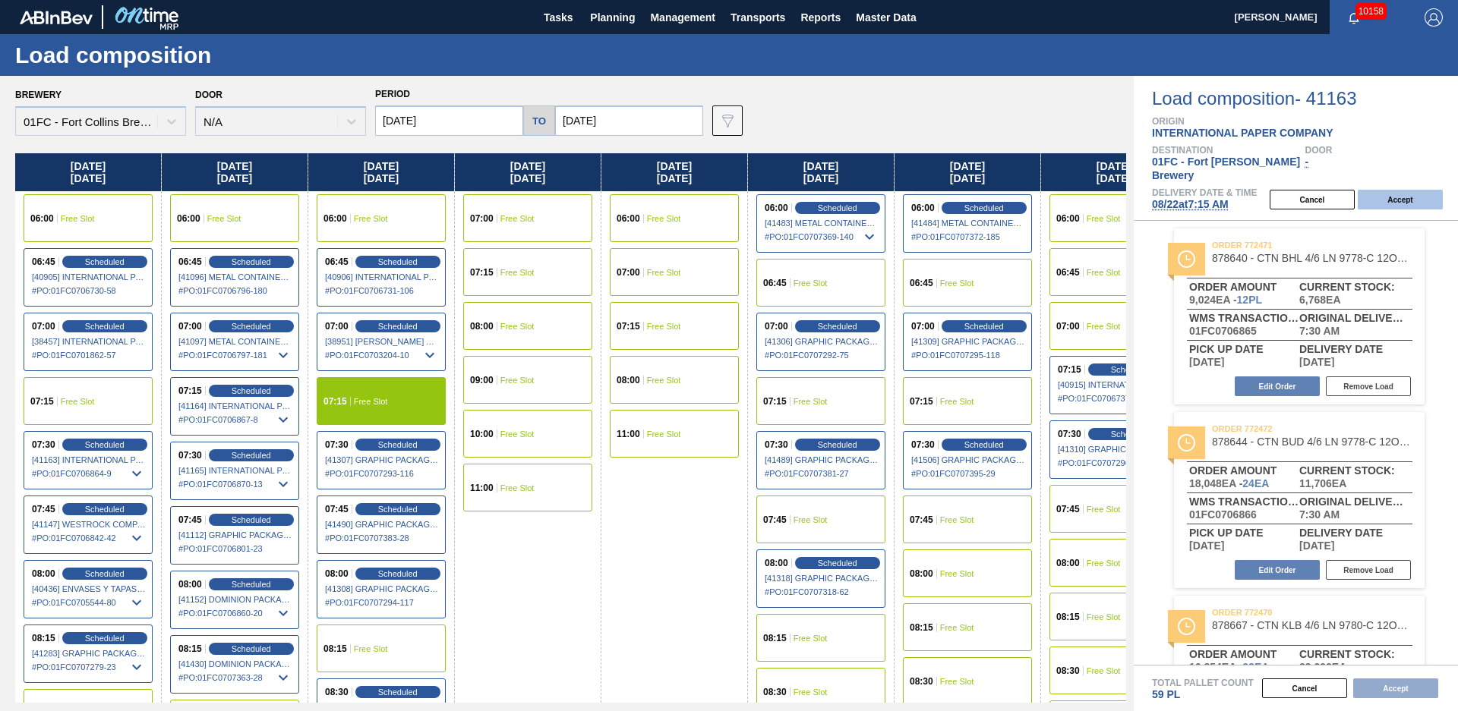 This screenshot has height=711, width=1458. I want to click on span: # PO : 01FC0706867-8, so click(235, 420).